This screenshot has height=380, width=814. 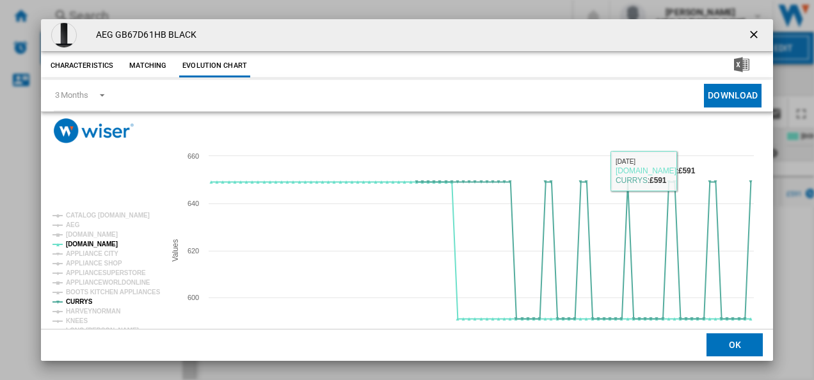 I want to click on tspan: HARVEYNORMAN, so click(x=93, y=311).